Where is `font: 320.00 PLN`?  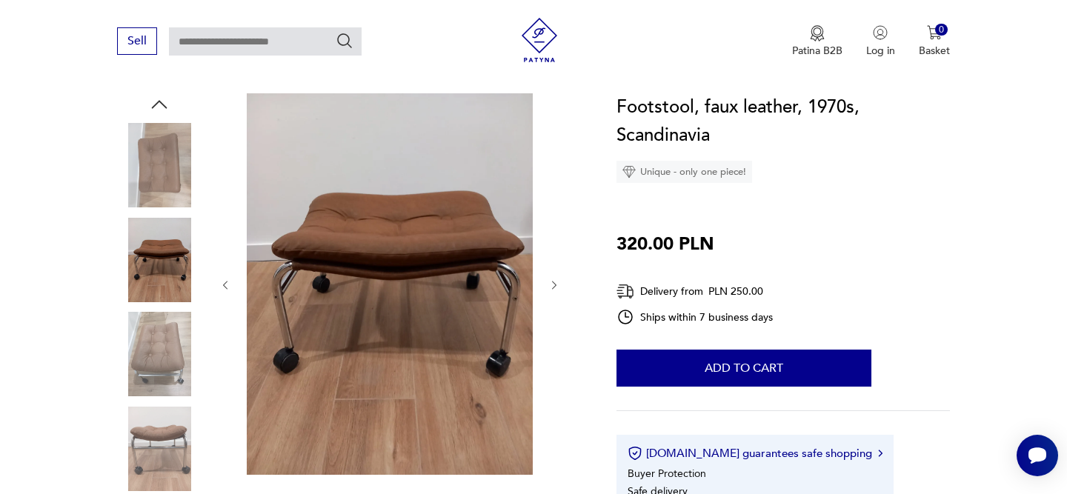 font: 320.00 PLN is located at coordinates (666, 244).